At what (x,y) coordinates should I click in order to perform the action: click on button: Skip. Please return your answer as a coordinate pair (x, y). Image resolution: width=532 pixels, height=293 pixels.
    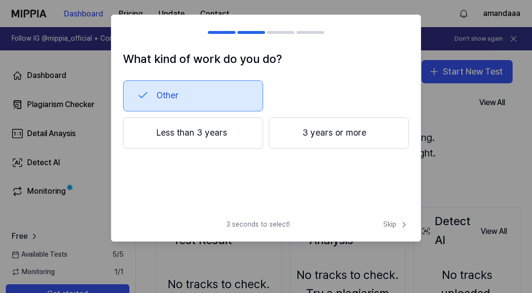
    Looking at the image, I should click on (395, 225).